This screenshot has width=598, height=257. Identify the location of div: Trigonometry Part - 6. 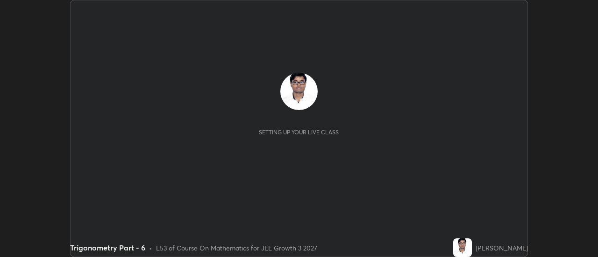
(107, 248).